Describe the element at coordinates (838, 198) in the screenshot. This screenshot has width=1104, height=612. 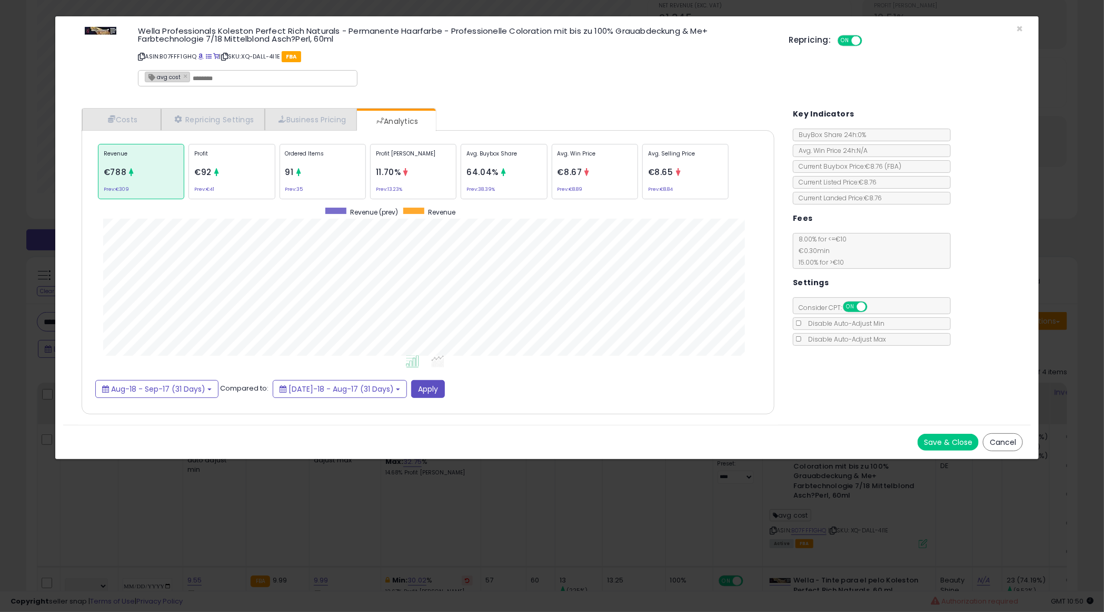
I see `span: Current Landed Price: €8.76` at that location.